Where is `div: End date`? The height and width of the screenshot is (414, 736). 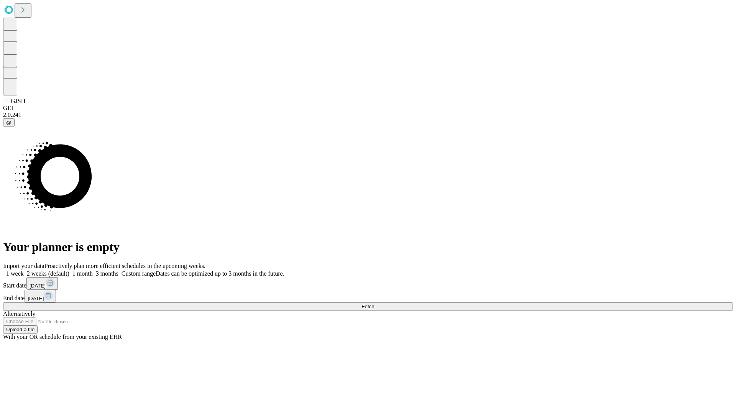
div: End date is located at coordinates (368, 296).